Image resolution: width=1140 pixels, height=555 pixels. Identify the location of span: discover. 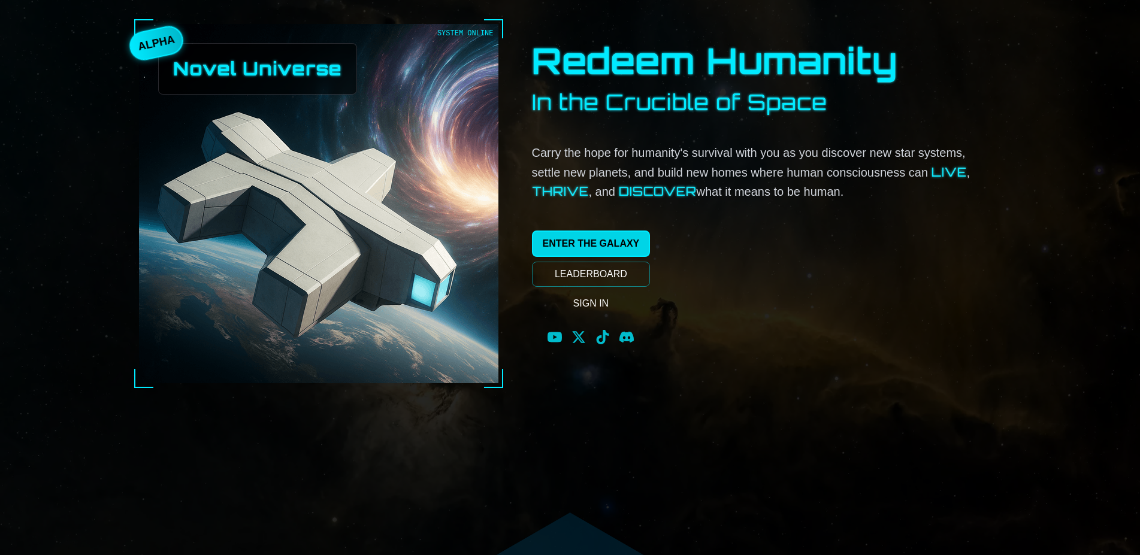
(658, 191).